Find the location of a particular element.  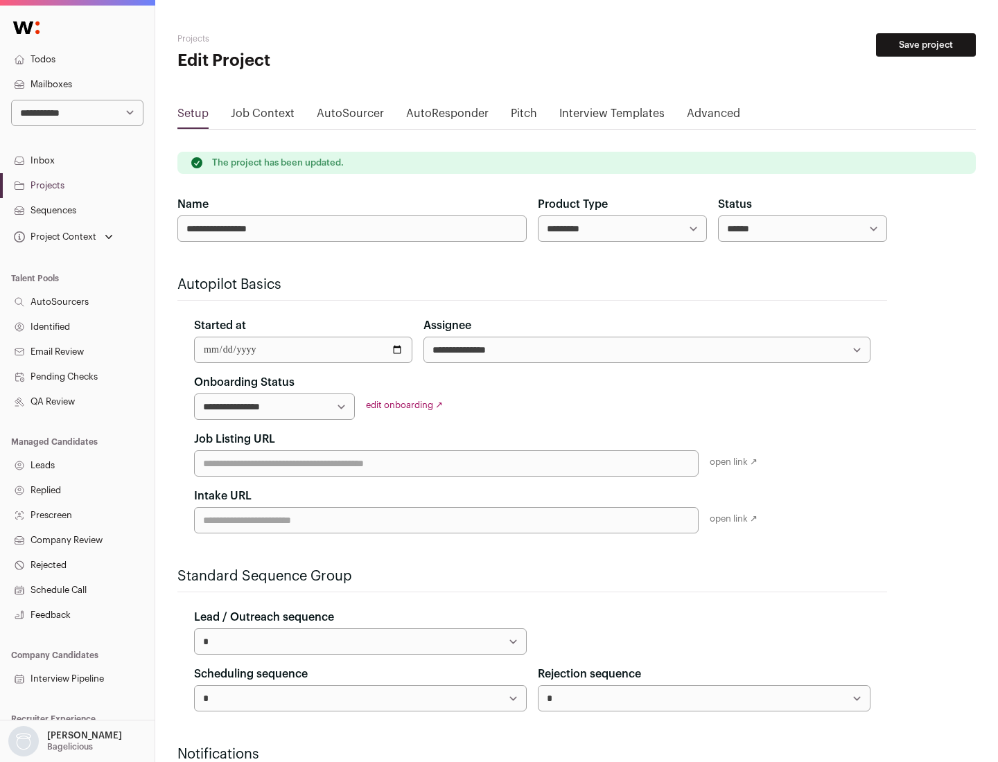

a: Job Context is located at coordinates (263, 116).